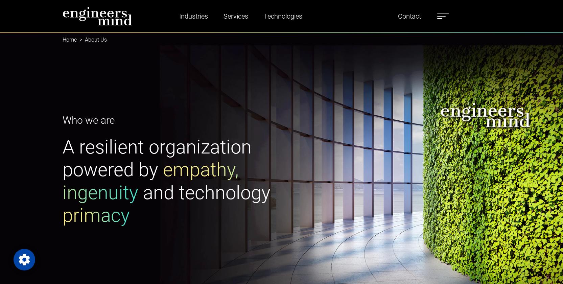 This screenshot has height=284, width=563. I want to click on a: Industries, so click(193, 16).